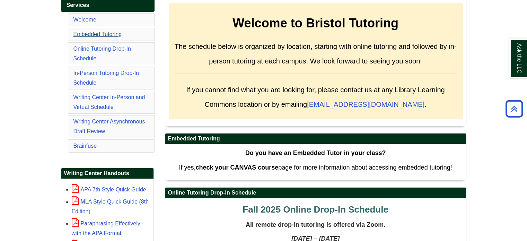  Describe the element at coordinates (98, 34) in the screenshot. I see `a: Embedded Tutoring` at that location.